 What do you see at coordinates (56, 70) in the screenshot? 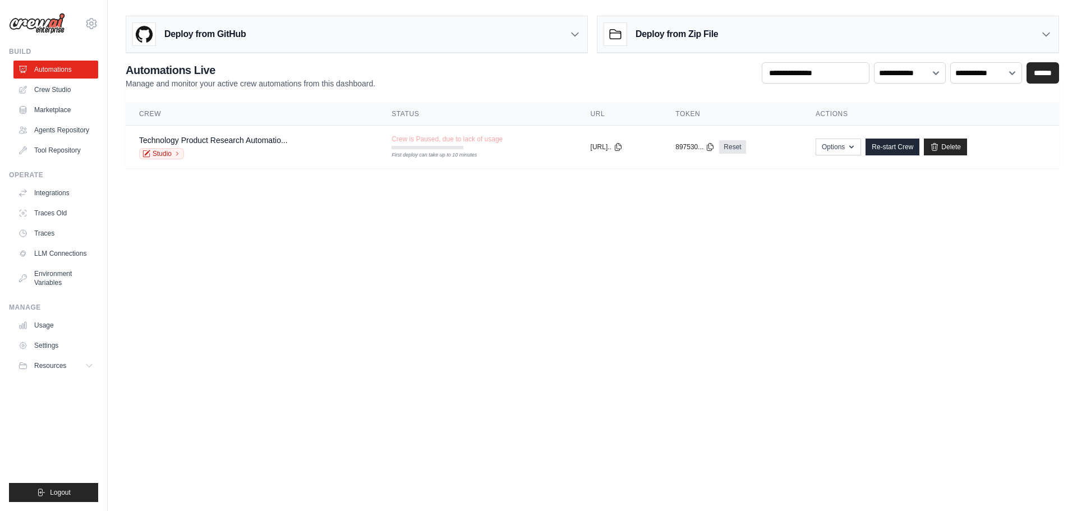
I see `a: Automations` at bounding box center [56, 70].